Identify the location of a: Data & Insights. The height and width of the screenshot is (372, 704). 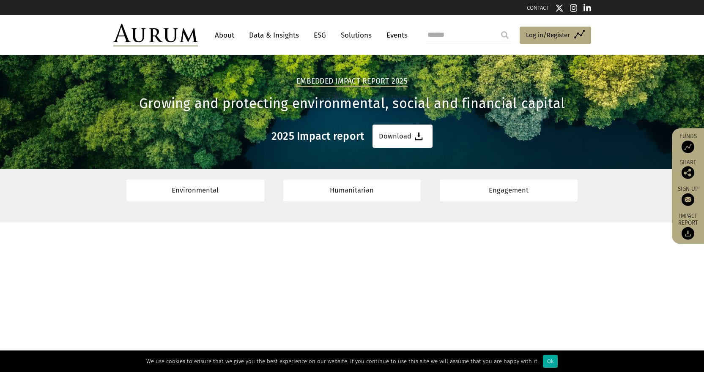
(274, 35).